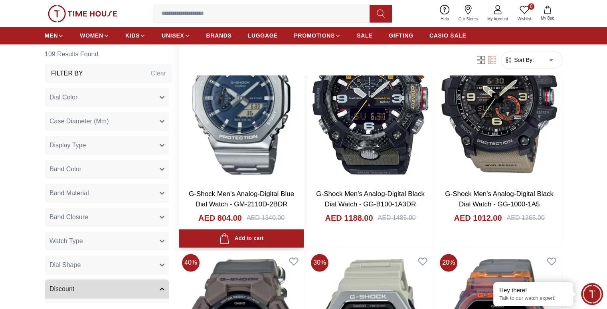  I want to click on span: Wishlist, so click(524, 19).